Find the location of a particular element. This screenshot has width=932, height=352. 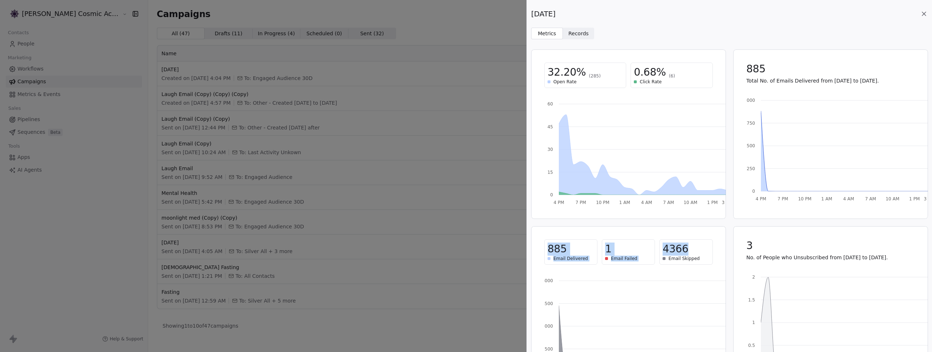

tspan: 45 is located at coordinates (550, 127).